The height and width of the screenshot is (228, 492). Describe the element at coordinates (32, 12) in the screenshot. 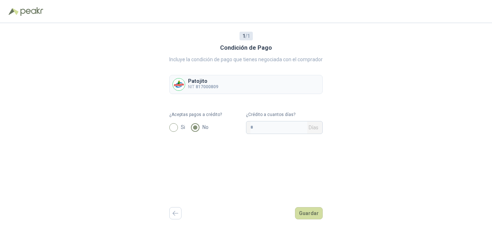

I see `img: Peakr` at that location.